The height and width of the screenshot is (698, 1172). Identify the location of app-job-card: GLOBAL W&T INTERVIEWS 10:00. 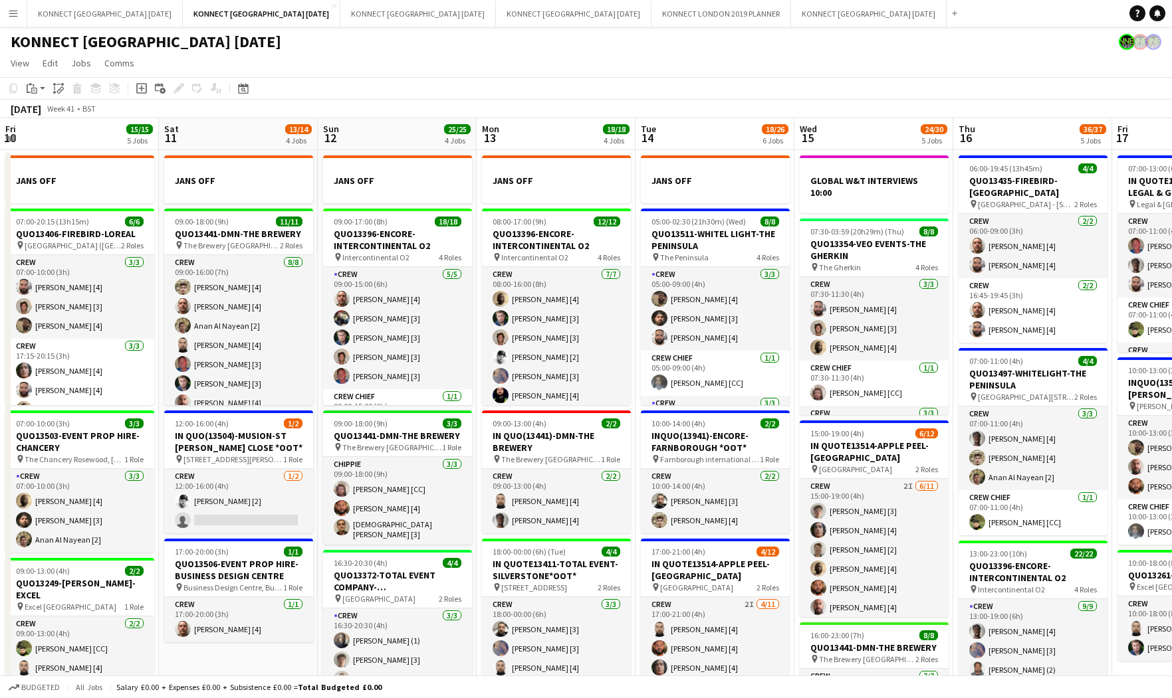
(874, 184).